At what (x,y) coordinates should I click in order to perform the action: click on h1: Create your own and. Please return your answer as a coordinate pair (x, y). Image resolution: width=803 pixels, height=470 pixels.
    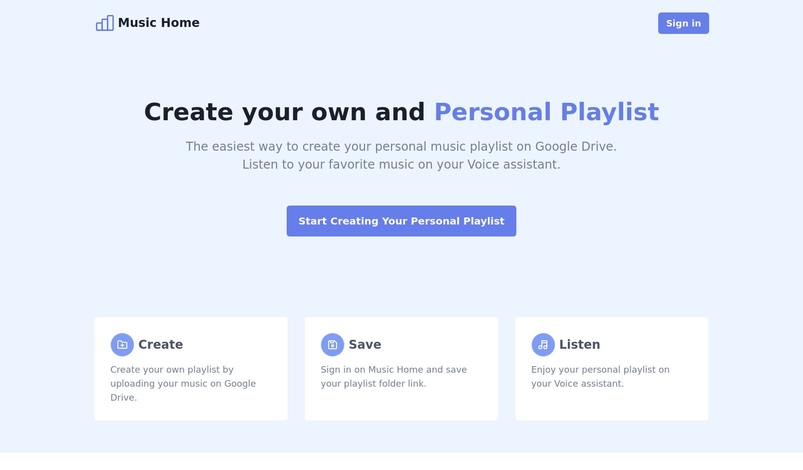
    Looking at the image, I should click on (401, 112).